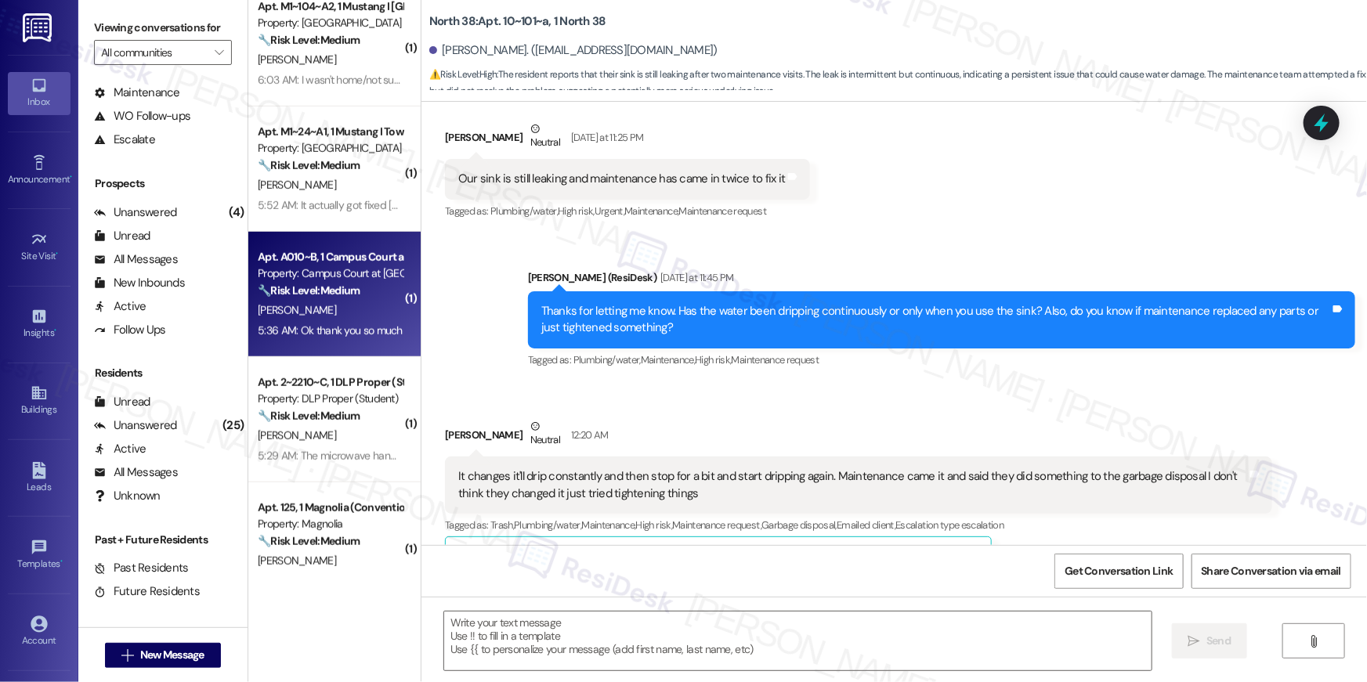 Image resolution: width=1367 pixels, height=682 pixels. What do you see at coordinates (609, 211) in the screenshot?
I see `span: Urgent ,` at bounding box center [609, 211].